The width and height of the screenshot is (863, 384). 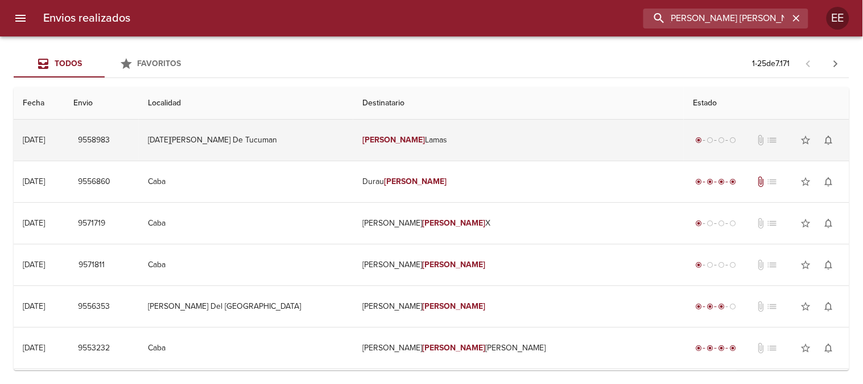 I want to click on span: 9571719, so click(x=92, y=223).